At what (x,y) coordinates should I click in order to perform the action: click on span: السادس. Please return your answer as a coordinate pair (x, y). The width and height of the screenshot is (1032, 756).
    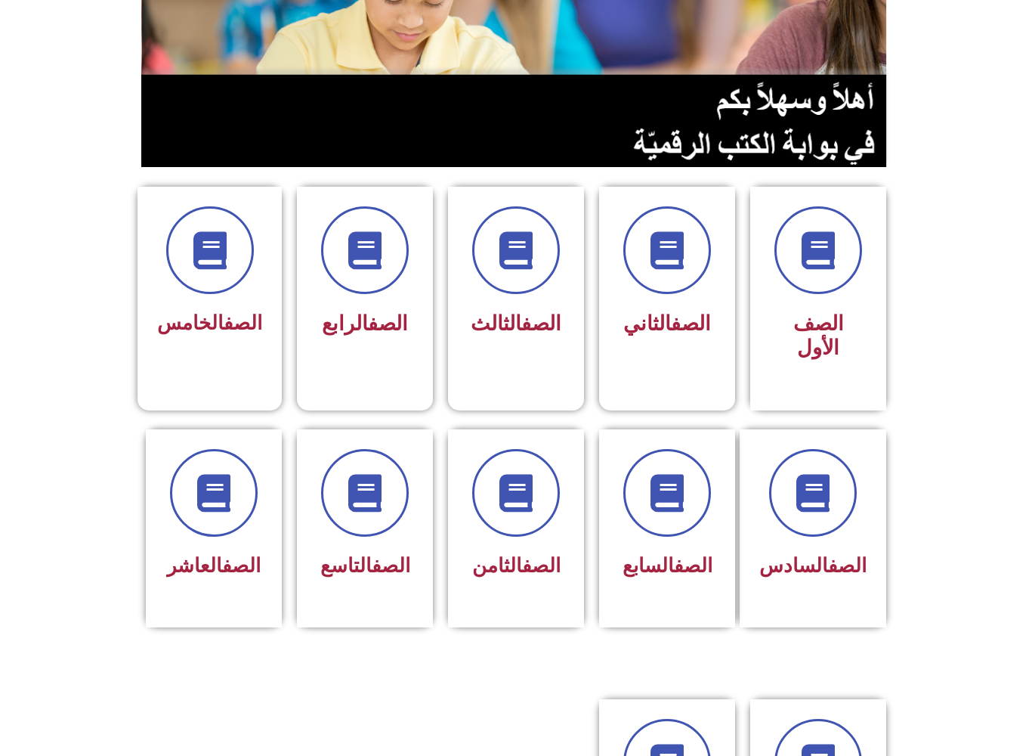
    Looking at the image, I should click on (813, 565).